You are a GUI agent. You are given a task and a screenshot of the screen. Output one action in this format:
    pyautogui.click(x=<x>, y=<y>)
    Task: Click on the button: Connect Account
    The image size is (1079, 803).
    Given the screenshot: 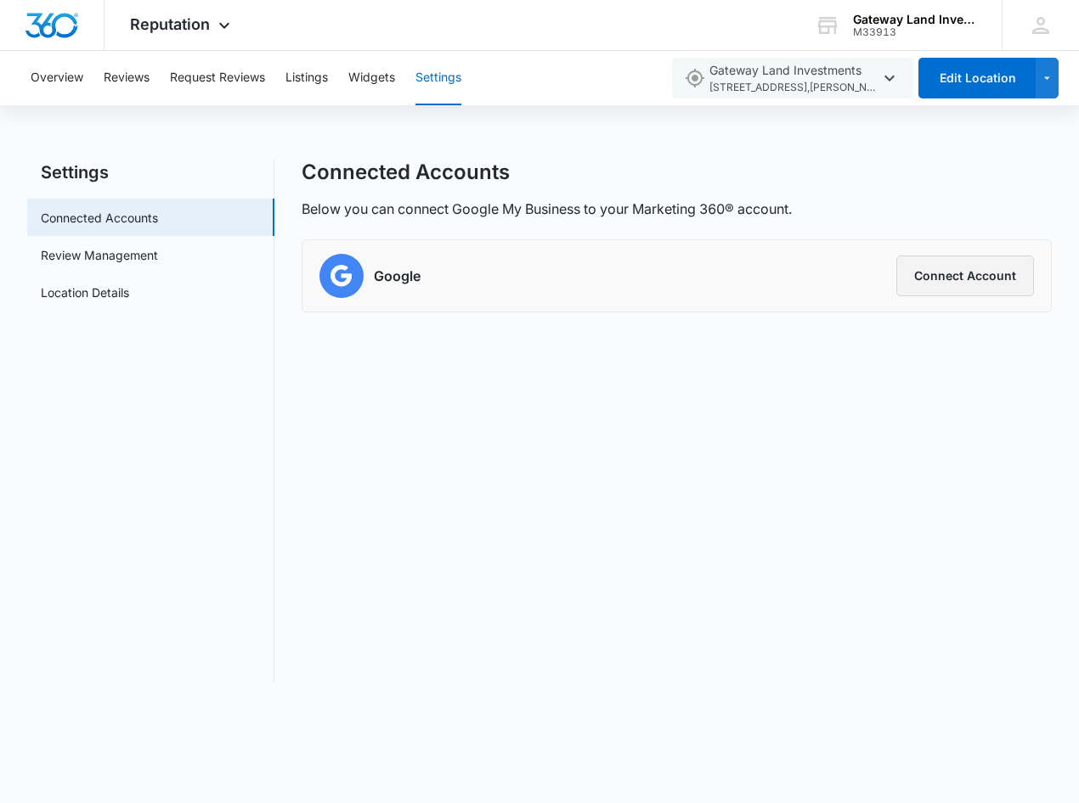 What is the action you would take?
    pyautogui.click(x=965, y=276)
    